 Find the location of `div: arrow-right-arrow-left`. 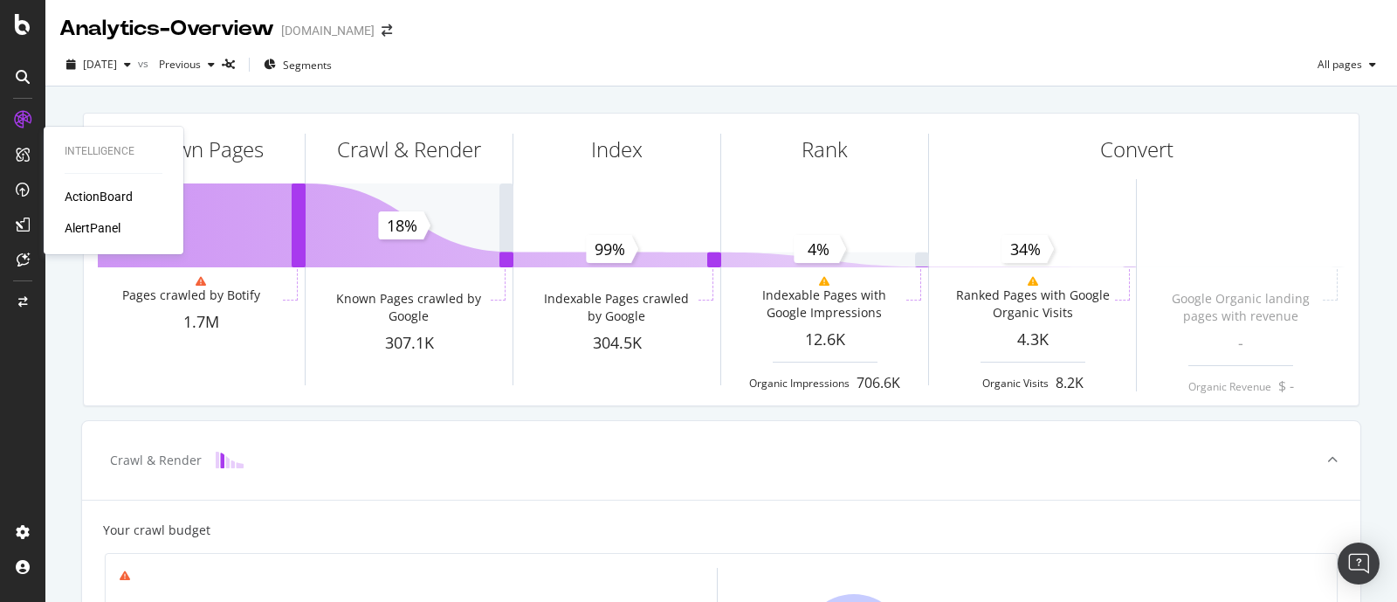

div: arrow-right-arrow-left is located at coordinates (387, 31).